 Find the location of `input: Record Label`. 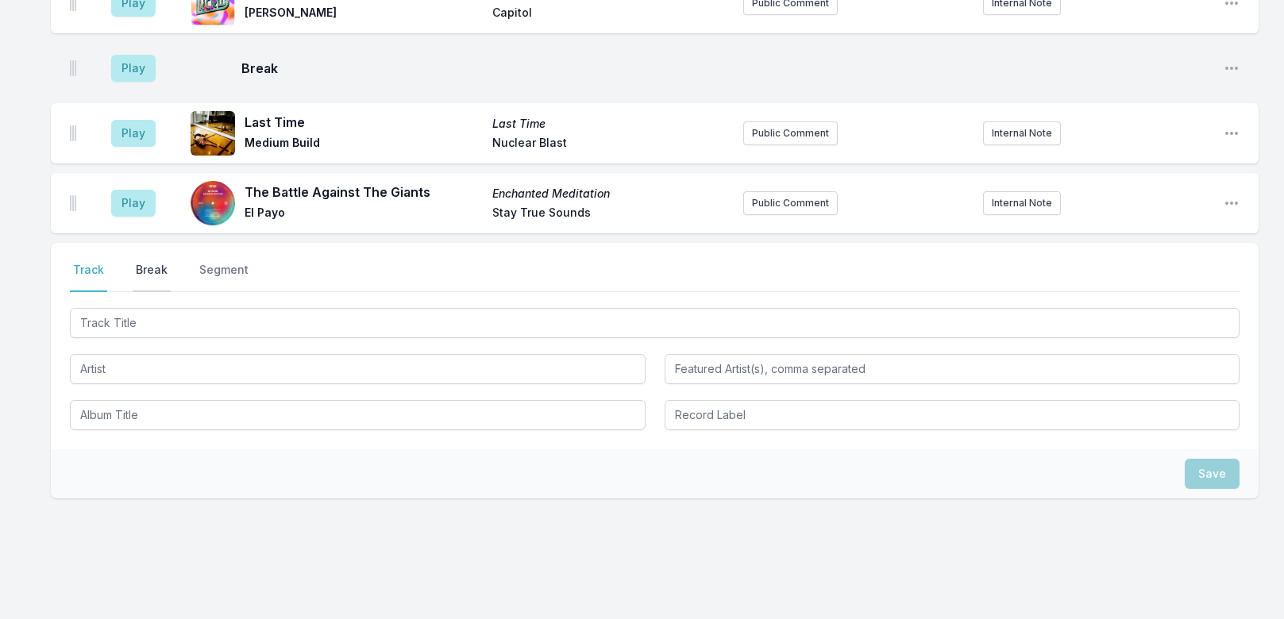

input: Record Label is located at coordinates (952, 415).